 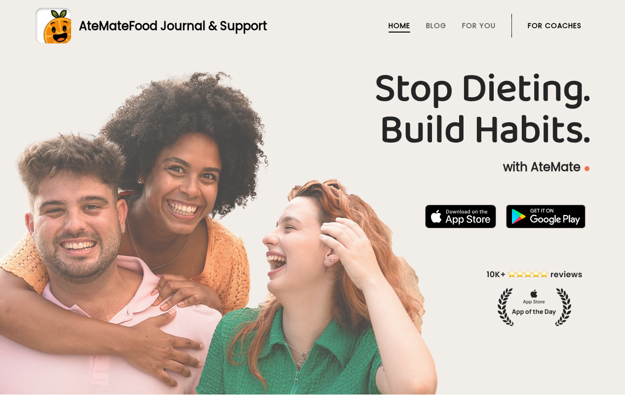 What do you see at coordinates (169, 26) in the screenshot?
I see `div: AteMate` at bounding box center [169, 26].